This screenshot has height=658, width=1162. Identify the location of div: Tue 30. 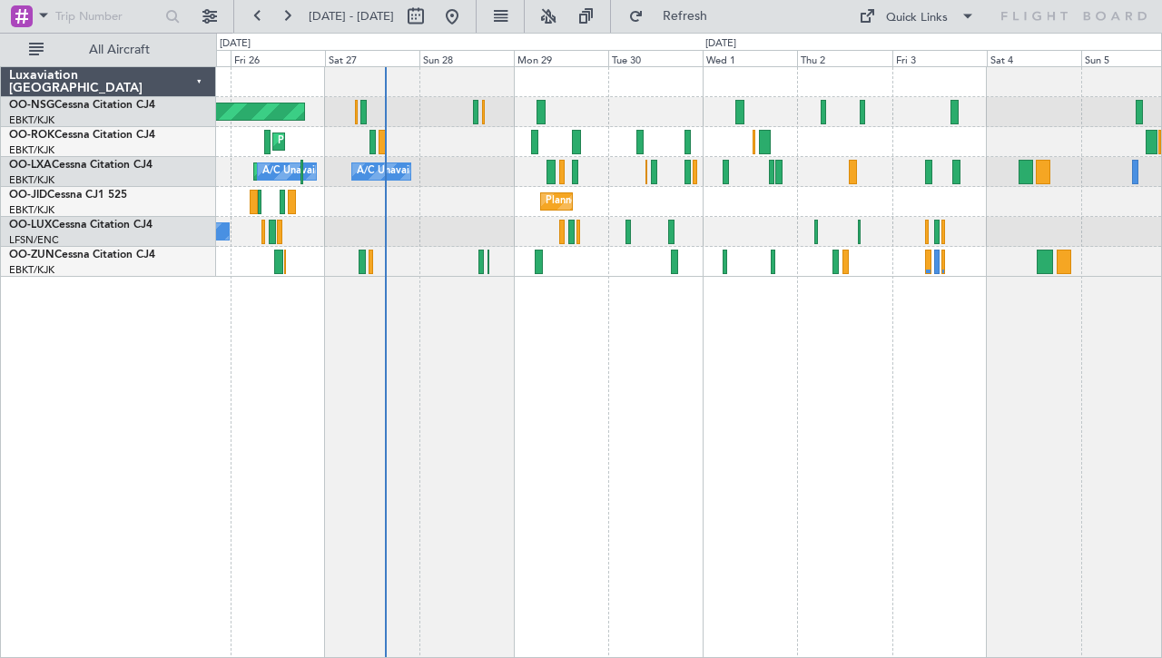
(656, 58).